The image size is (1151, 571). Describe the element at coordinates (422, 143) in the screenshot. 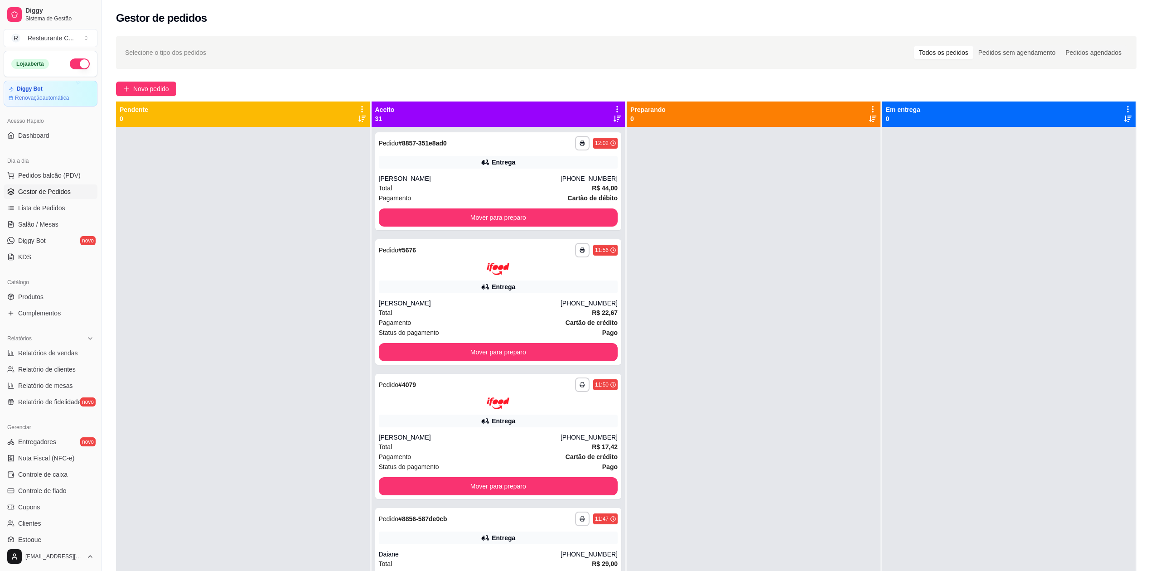

I see `strong: # 8857-351e8ad0` at that location.